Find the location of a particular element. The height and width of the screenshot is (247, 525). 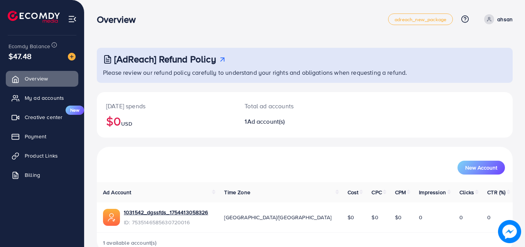

span: USD is located at coordinates (126, 124).